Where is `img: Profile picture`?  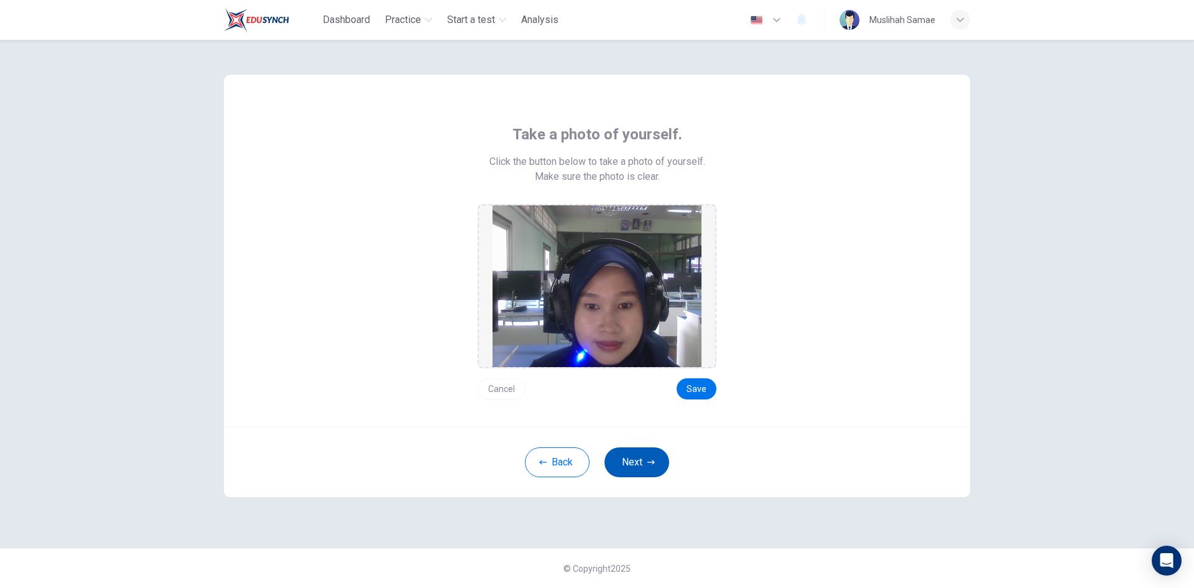 img: Profile picture is located at coordinates (849, 20).